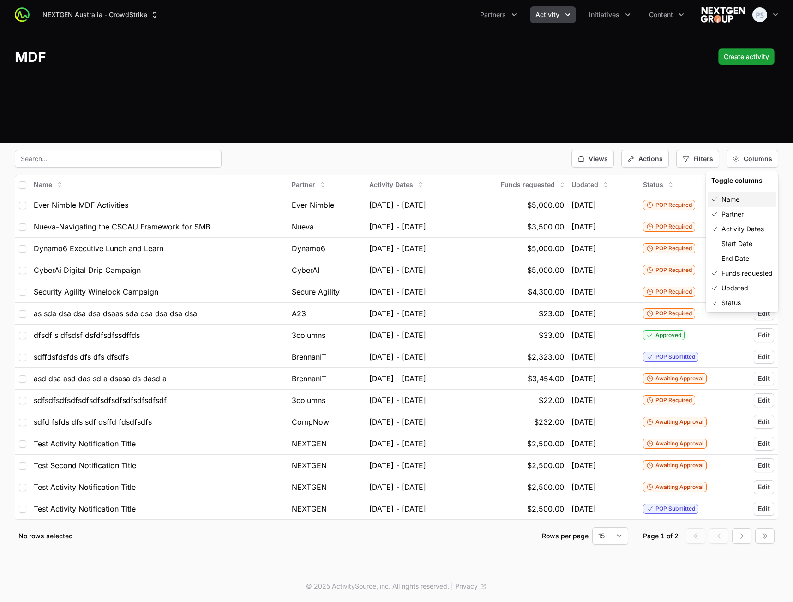 The image size is (793, 602). Describe the element at coordinates (378, 586) in the screenshot. I see `p: © 2025 ActivitySource, inc. All rights reserved.` at that location.